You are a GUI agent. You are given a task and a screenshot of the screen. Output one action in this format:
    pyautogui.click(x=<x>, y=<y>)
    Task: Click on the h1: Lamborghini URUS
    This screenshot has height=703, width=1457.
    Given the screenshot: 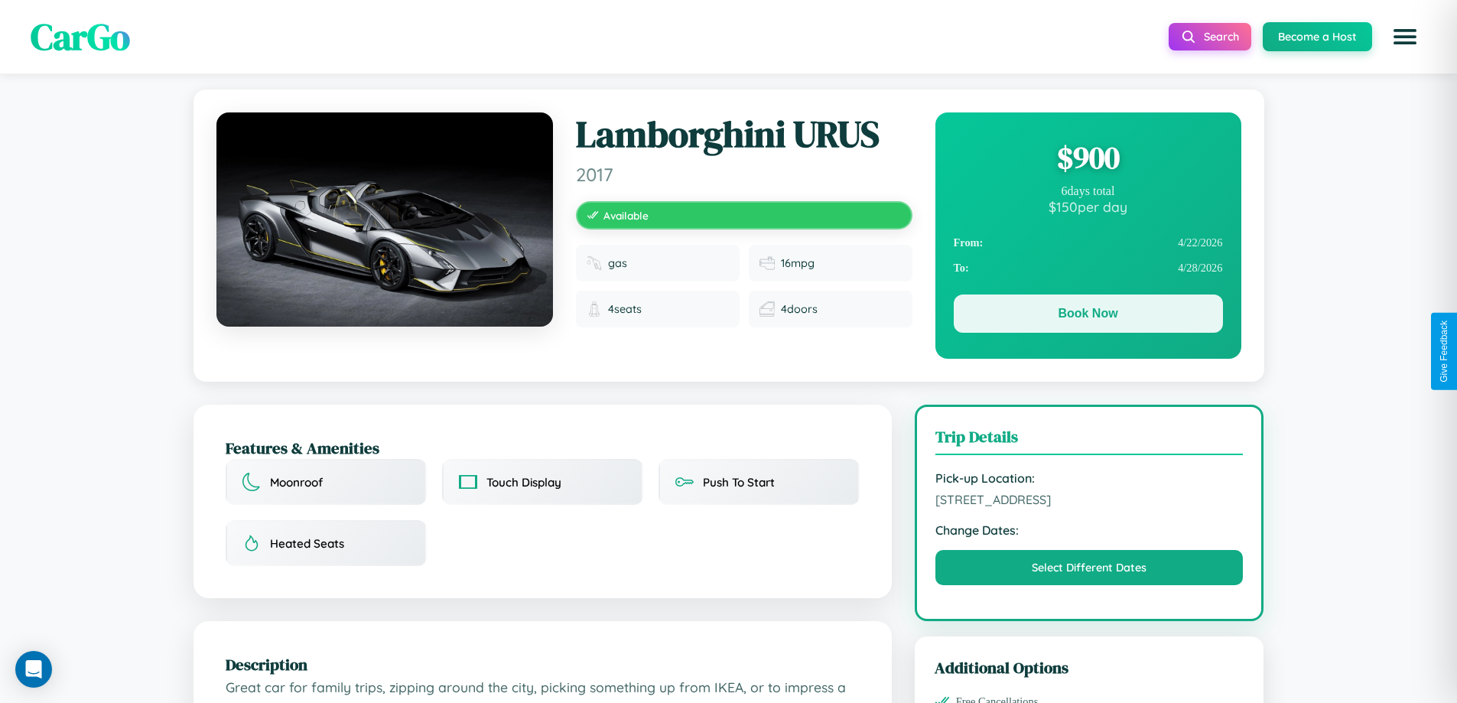 What is the action you would take?
    pyautogui.click(x=744, y=135)
    